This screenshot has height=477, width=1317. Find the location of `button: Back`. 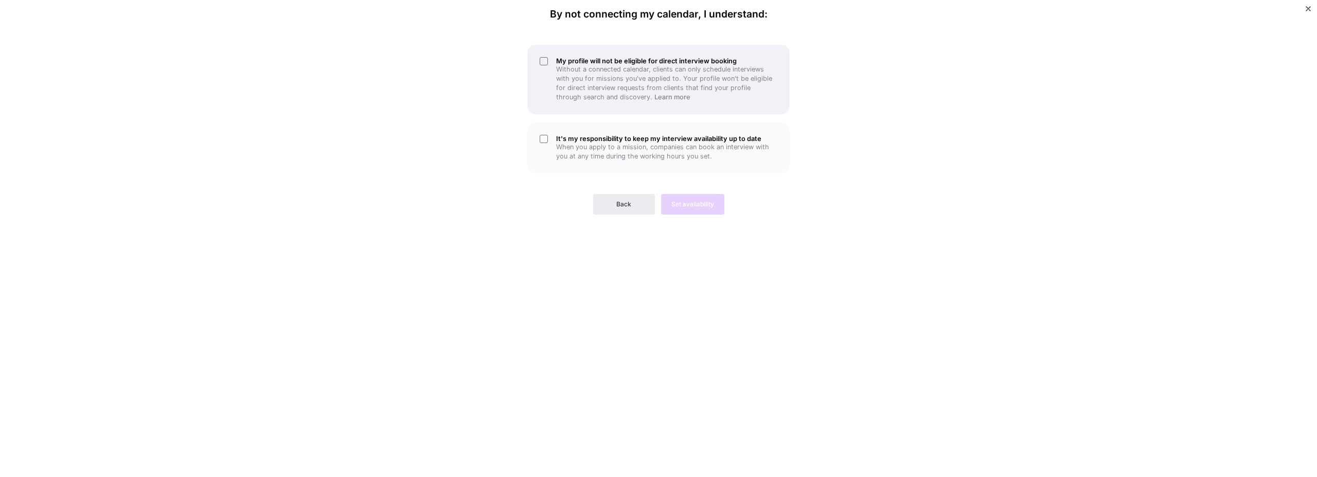

button: Back is located at coordinates (624, 204).